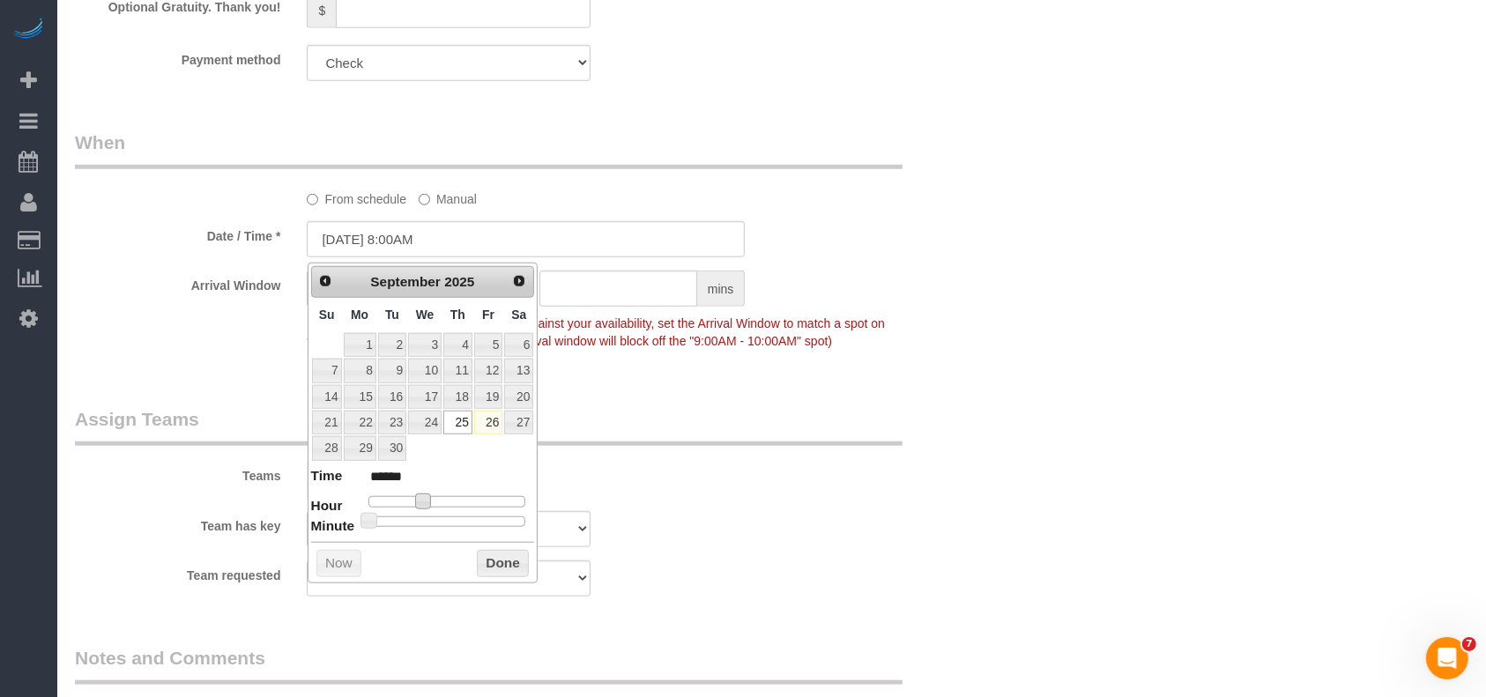  Describe the element at coordinates (392, 315) in the screenshot. I see `span: Tuesday` at that location.